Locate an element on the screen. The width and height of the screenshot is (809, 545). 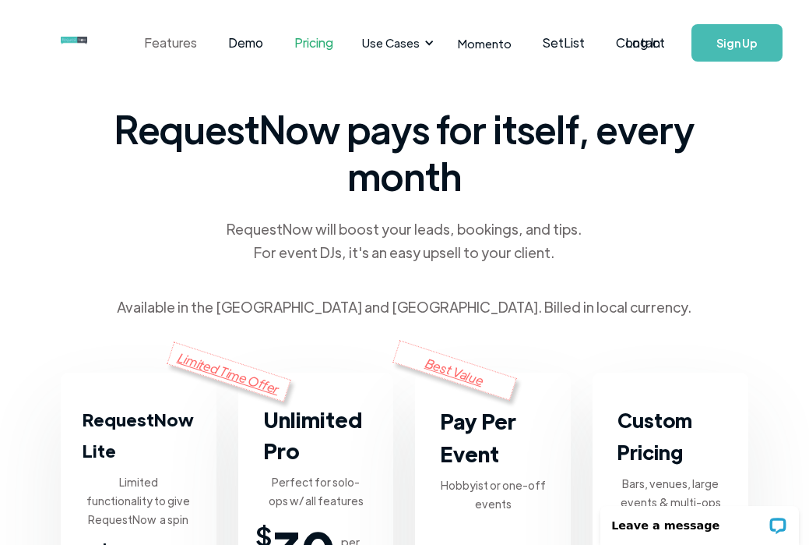
a: Sign Up is located at coordinates (737, 43).